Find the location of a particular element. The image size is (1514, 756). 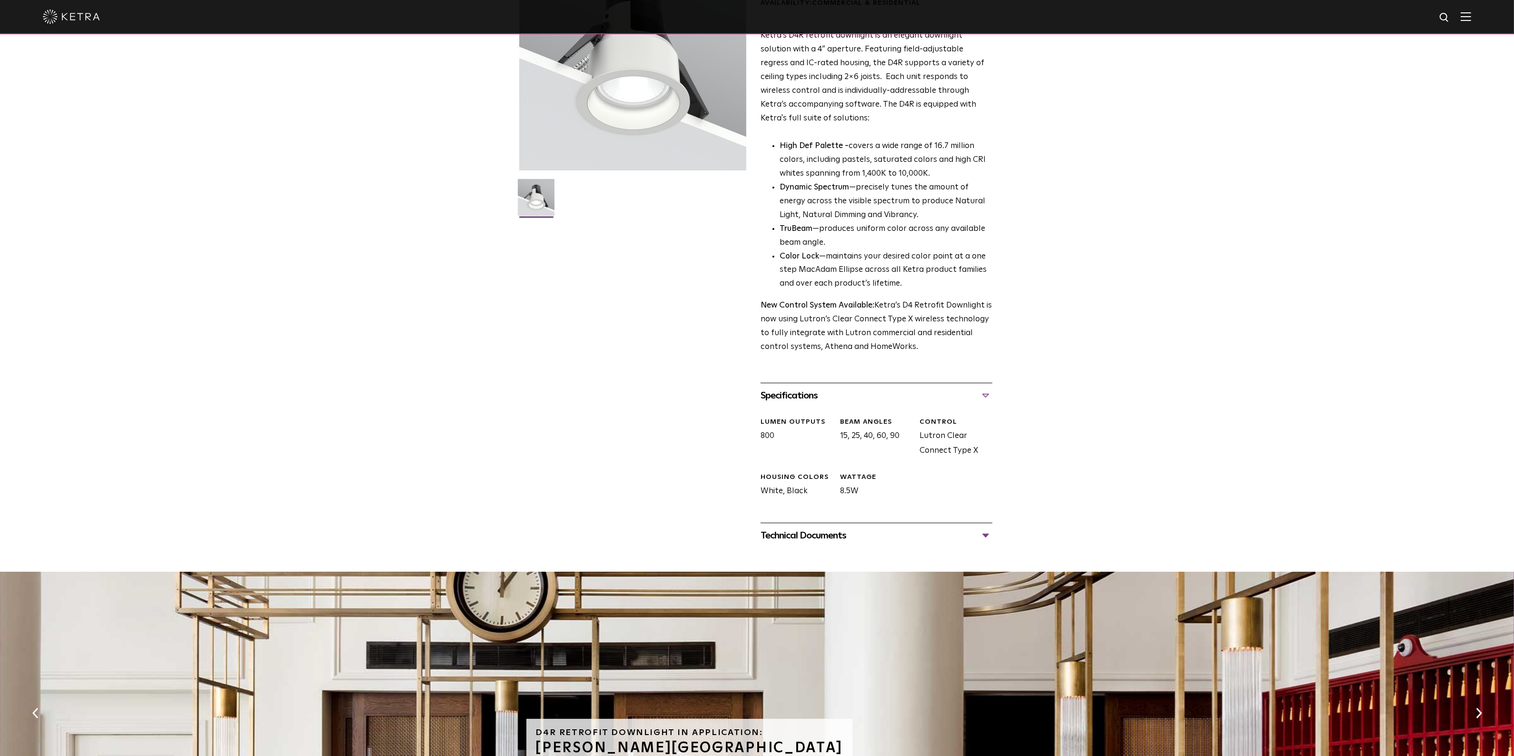

p: Ketra’s D4R retrofit downlight is an elegant downlight solution with a 4” aperture. Featuring fie... is located at coordinates (876, 77).